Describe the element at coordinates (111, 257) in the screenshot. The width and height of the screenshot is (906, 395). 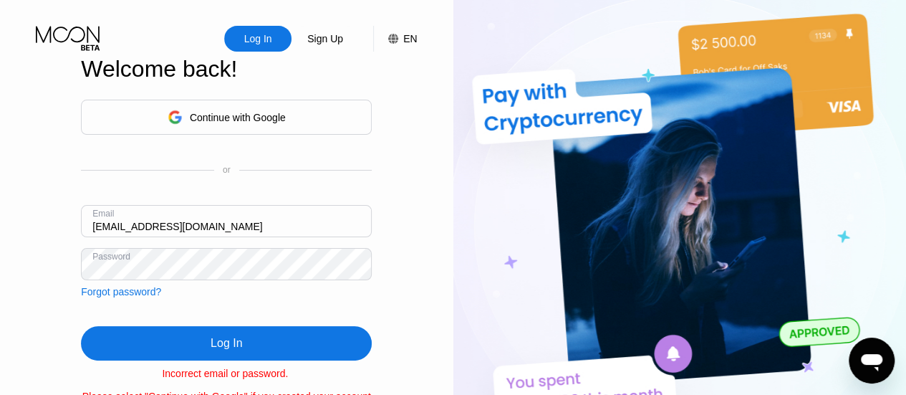
I see `div: Password` at that location.